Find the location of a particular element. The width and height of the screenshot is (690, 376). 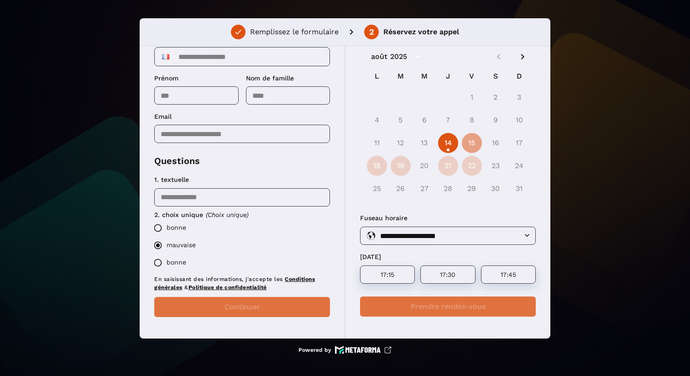

p: 17:45 is located at coordinates (508, 274).